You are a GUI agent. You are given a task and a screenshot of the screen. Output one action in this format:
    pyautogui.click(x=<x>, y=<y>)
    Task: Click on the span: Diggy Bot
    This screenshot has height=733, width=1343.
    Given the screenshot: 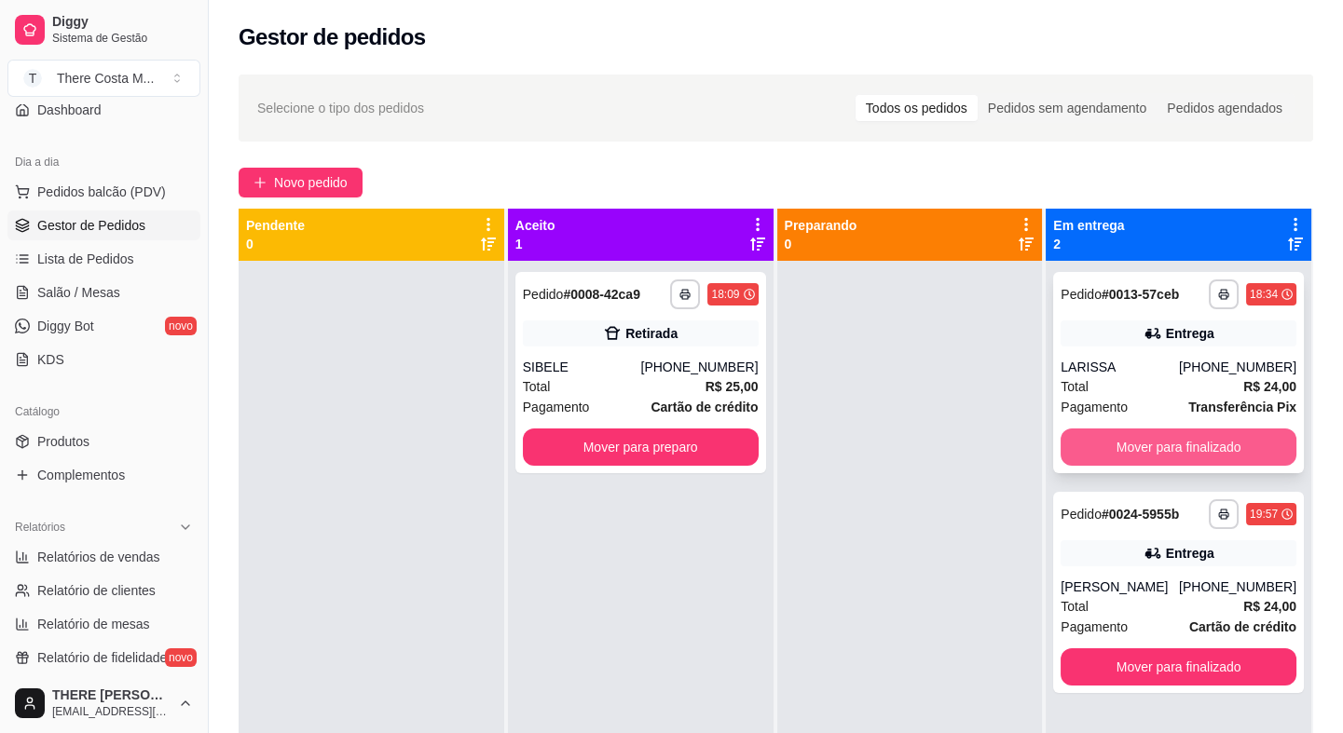 What is the action you would take?
    pyautogui.click(x=65, y=326)
    